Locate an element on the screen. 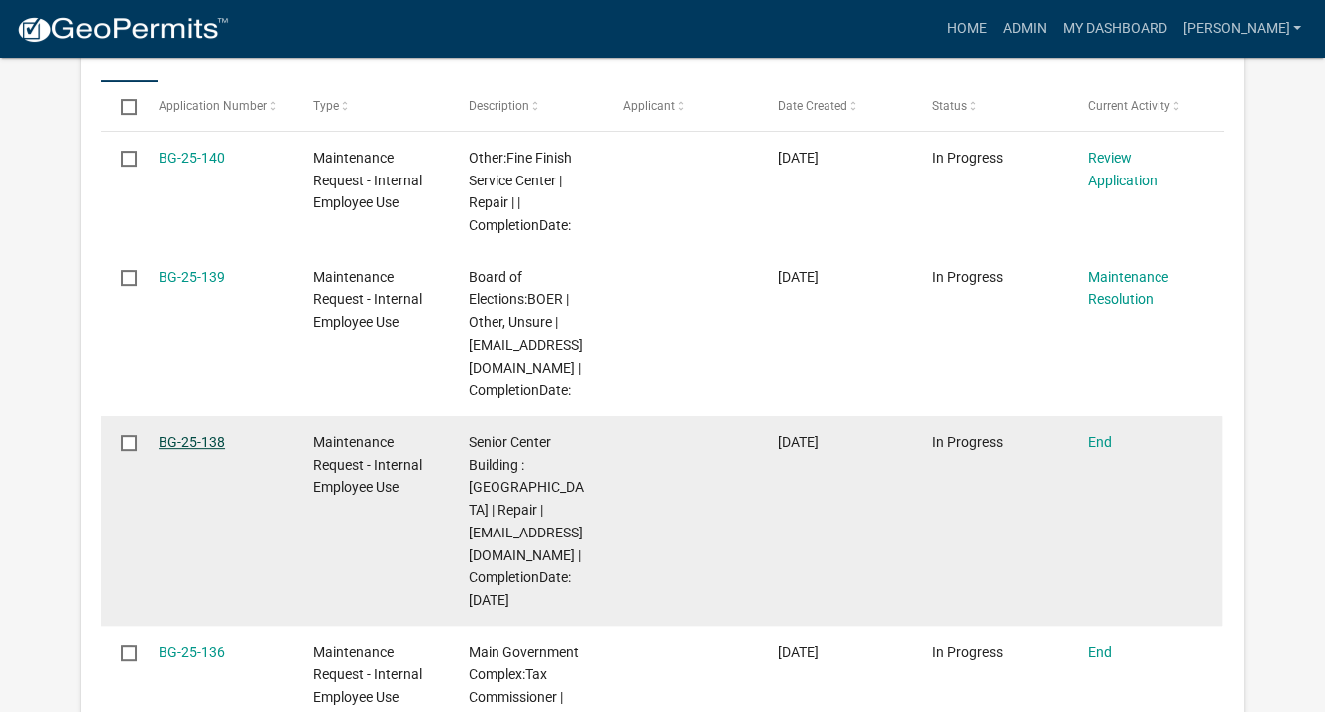  a: Admin is located at coordinates (1024, 29).